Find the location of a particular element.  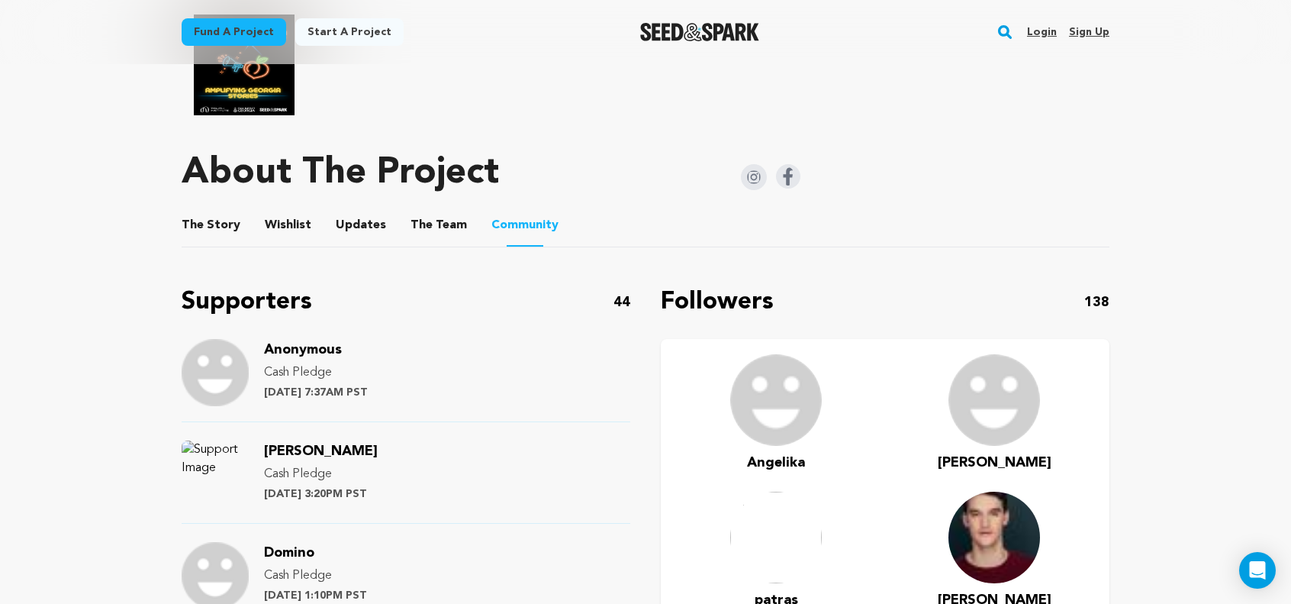

span: Community is located at coordinates (525, 225).